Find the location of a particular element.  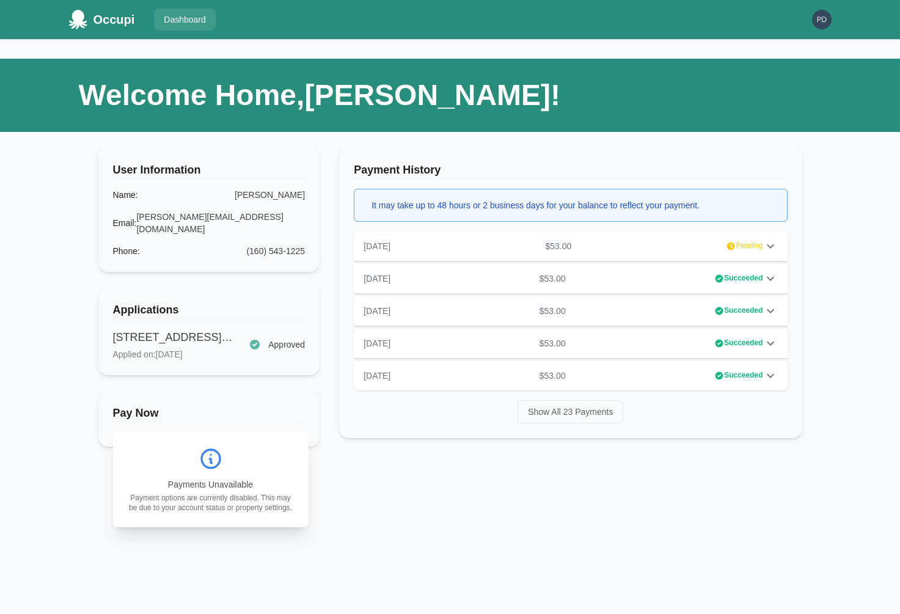

div: Occupi is located at coordinates (114, 20).